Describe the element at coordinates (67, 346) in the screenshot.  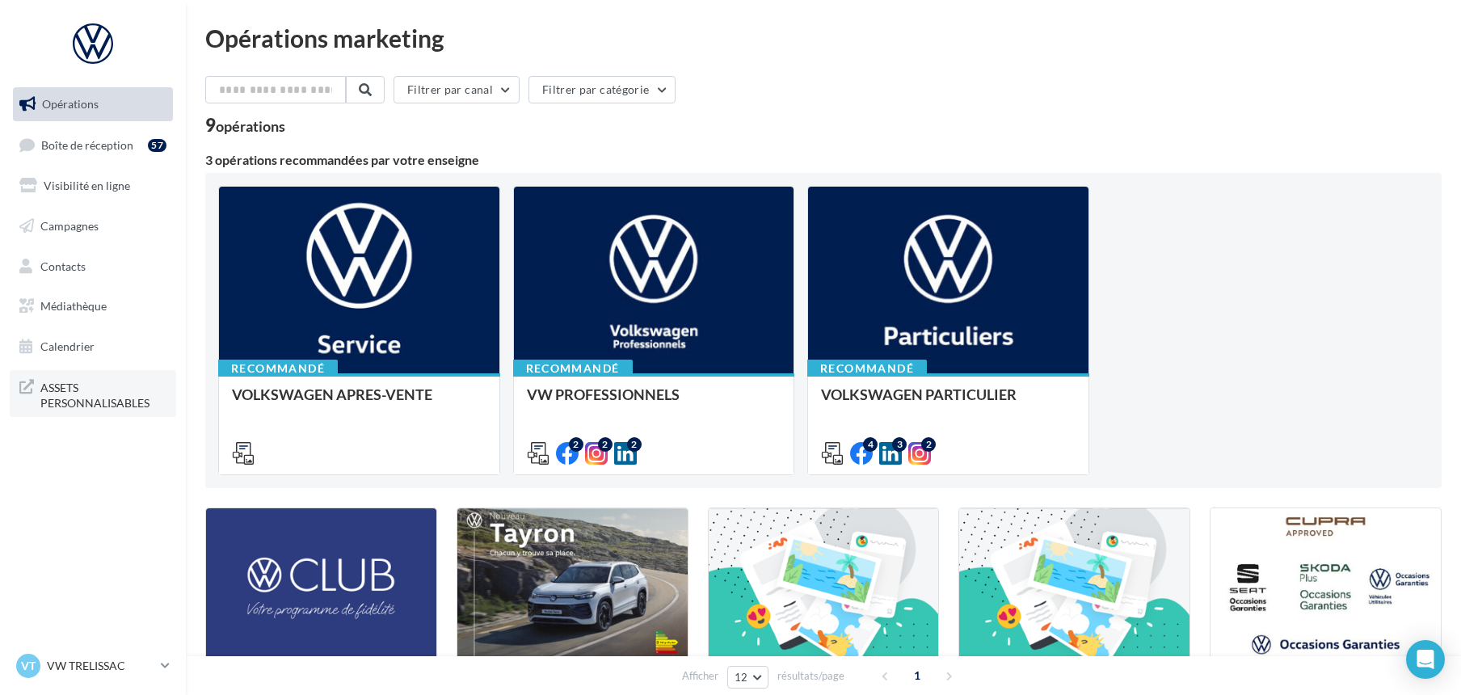
I see `span: Calendrier` at that location.